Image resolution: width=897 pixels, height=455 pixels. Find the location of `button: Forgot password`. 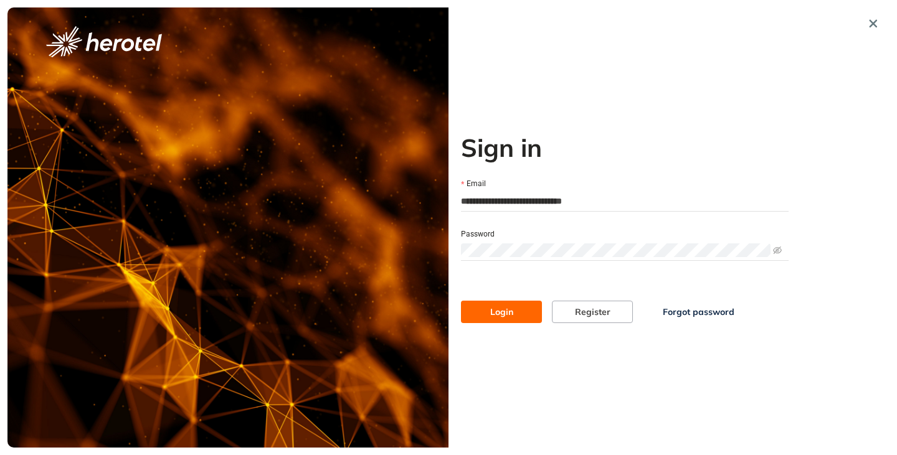

button: Forgot password is located at coordinates (698, 312).